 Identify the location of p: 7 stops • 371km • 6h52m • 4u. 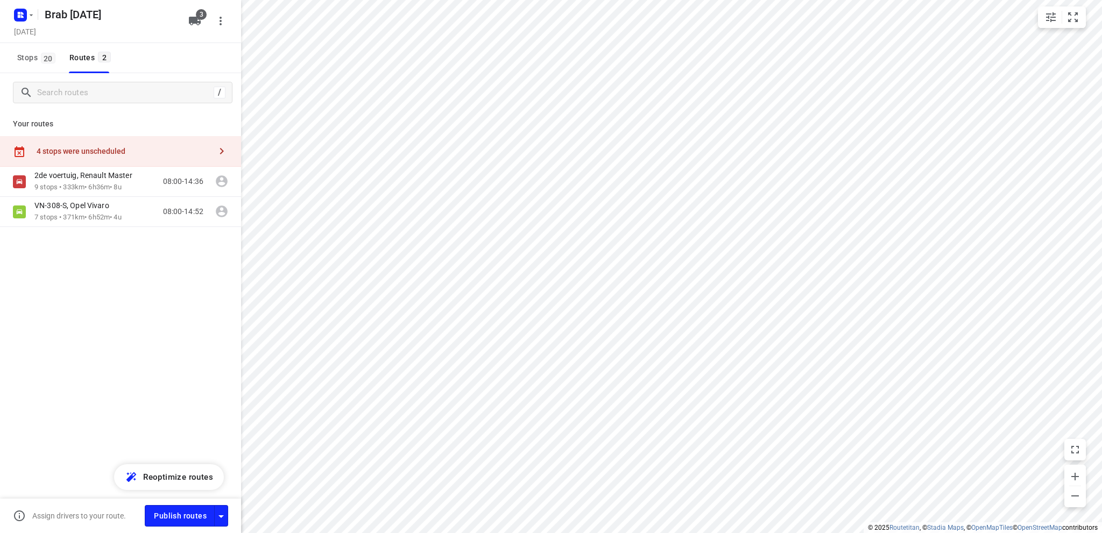
(78, 217).